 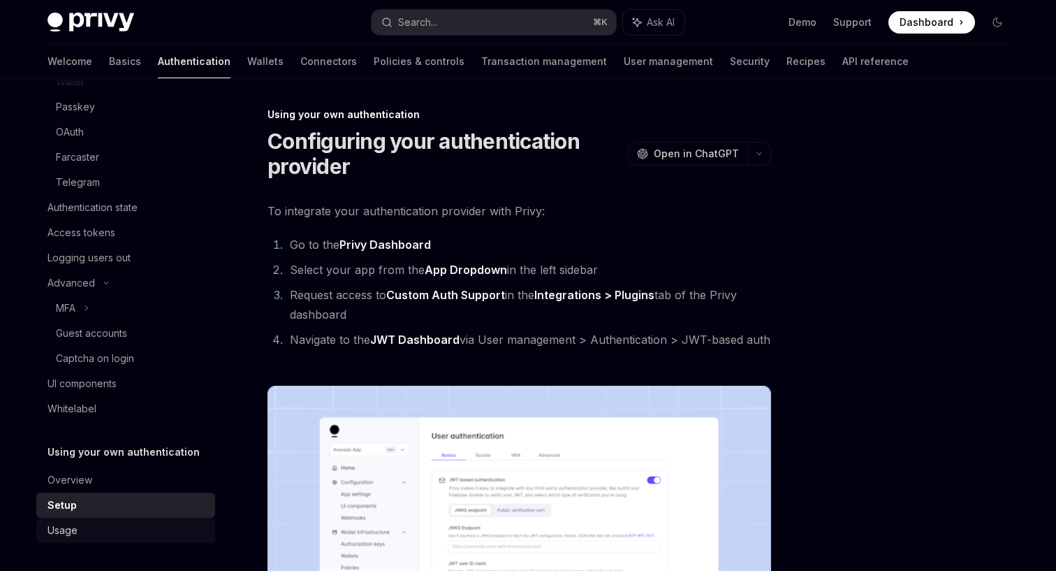 I want to click on div: Setup, so click(x=62, y=505).